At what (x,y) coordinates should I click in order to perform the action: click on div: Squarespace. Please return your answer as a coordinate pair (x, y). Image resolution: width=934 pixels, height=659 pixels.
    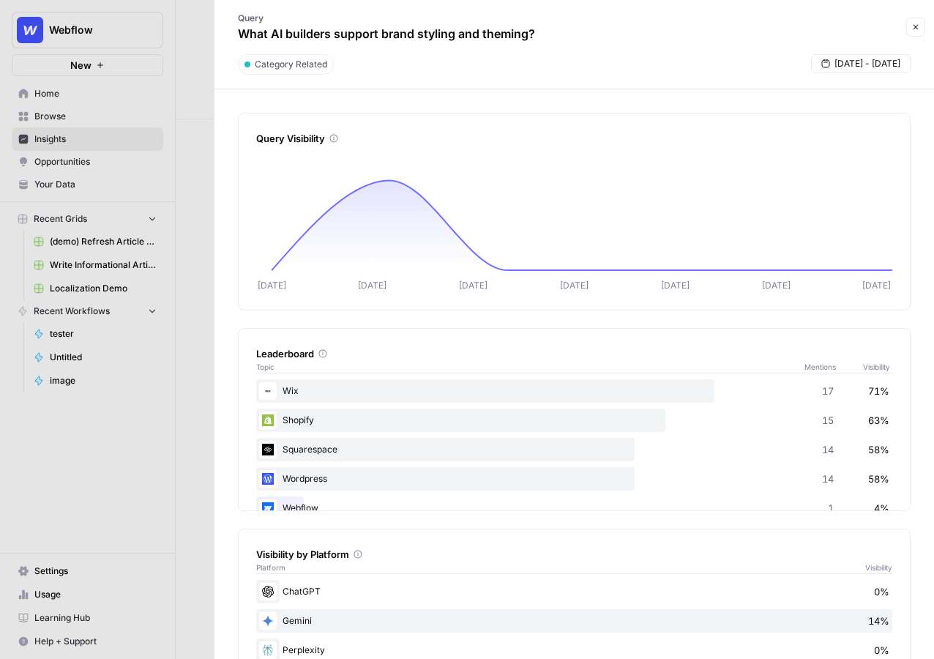
    Looking at the image, I should click on (574, 450).